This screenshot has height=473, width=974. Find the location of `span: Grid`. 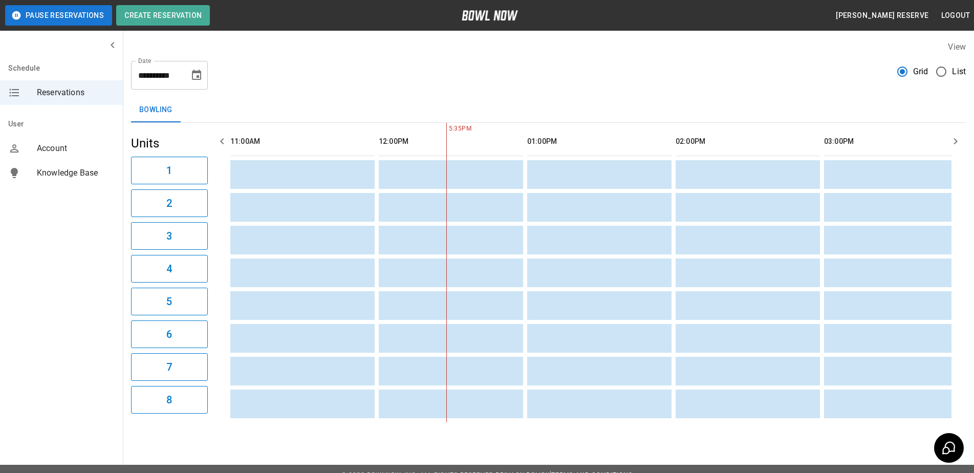

span: Grid is located at coordinates (921, 72).